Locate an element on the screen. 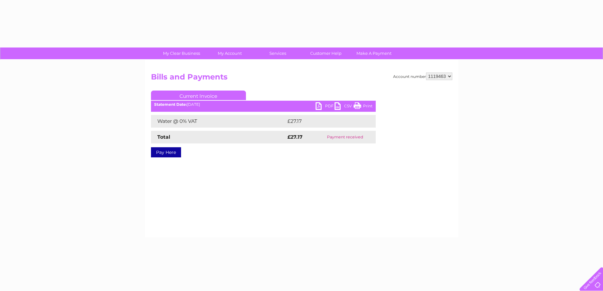  b: Statement Date: is located at coordinates (170, 104).